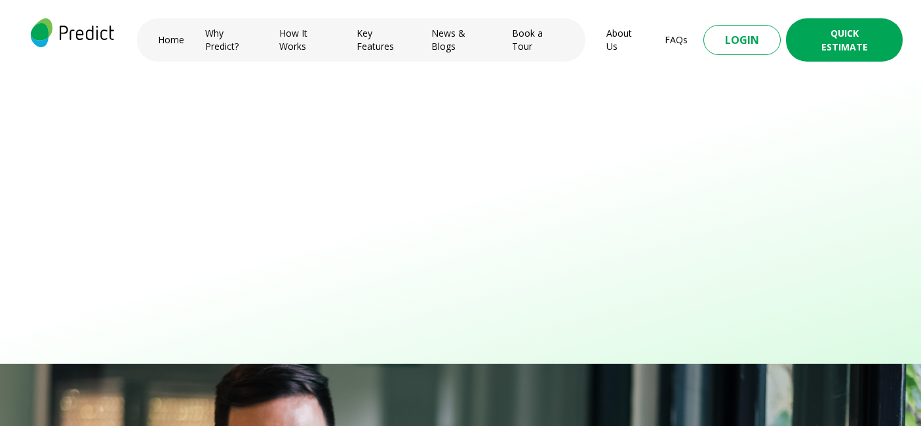 This screenshot has height=426, width=921. I want to click on img: logo, so click(72, 33).